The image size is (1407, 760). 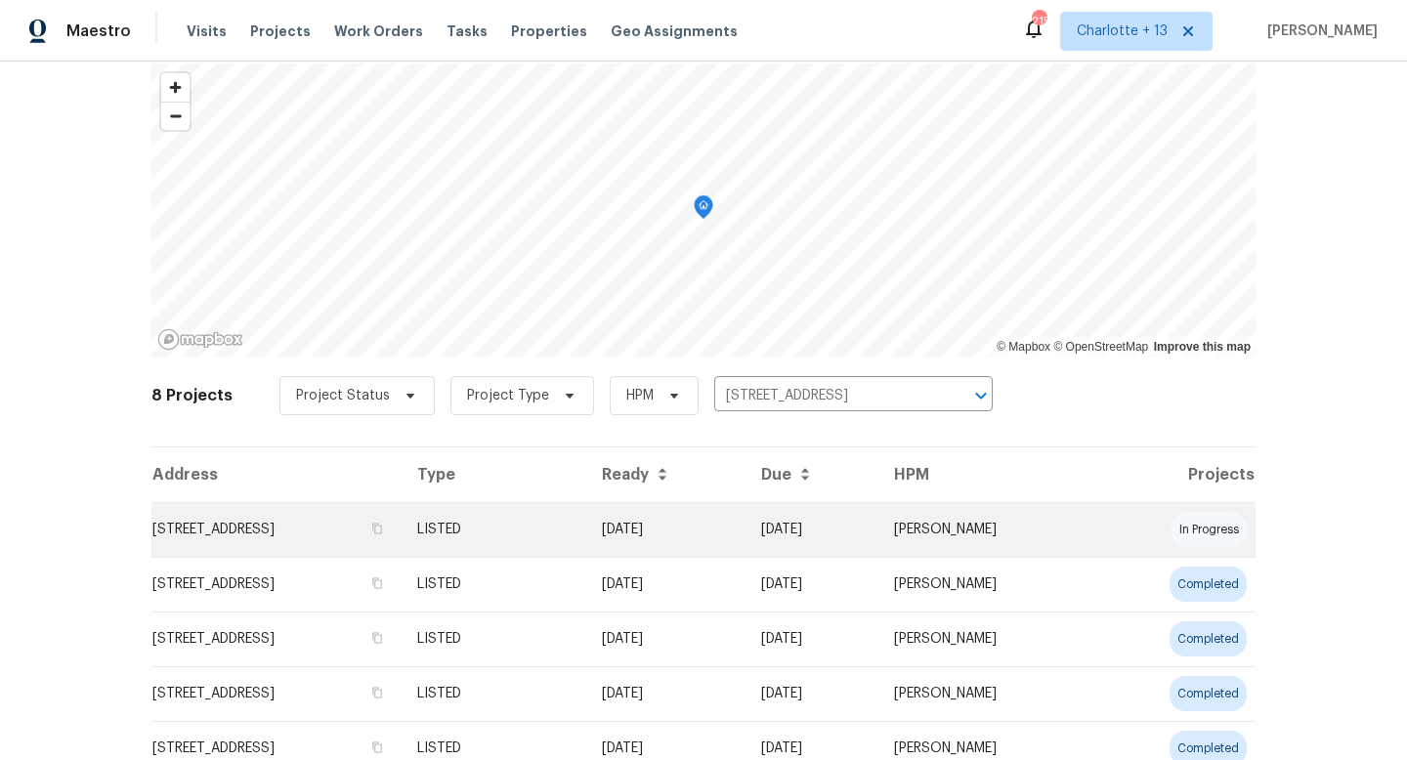 I want to click on th: HPM, so click(x=985, y=475).